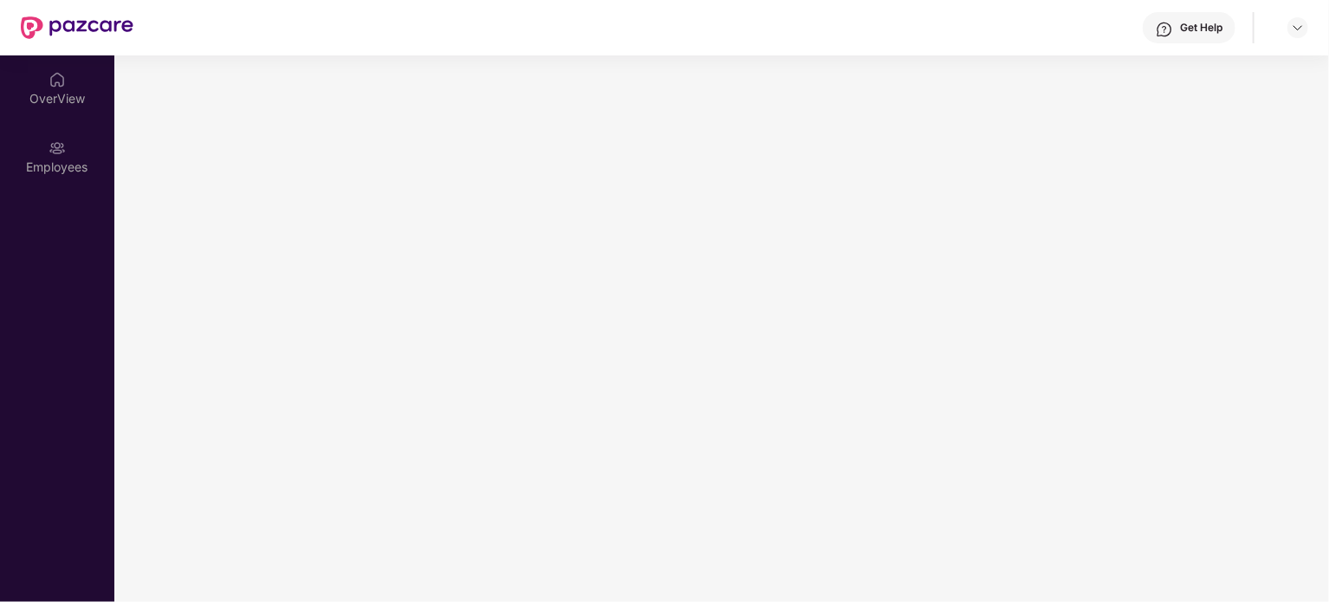  I want to click on div: Get Help, so click(1201, 28).